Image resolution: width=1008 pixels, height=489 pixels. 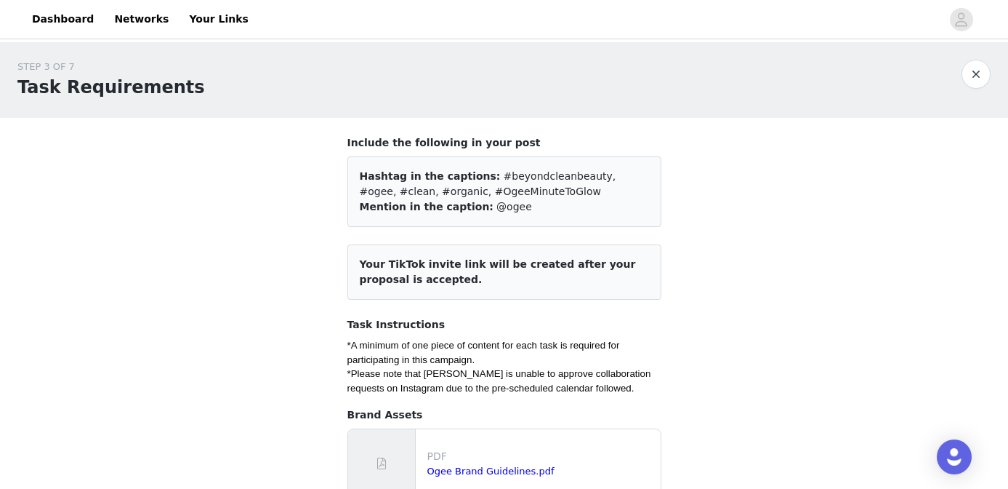 What do you see at coordinates (111, 67) in the screenshot?
I see `div: STEP 3 OF 7` at bounding box center [111, 67].